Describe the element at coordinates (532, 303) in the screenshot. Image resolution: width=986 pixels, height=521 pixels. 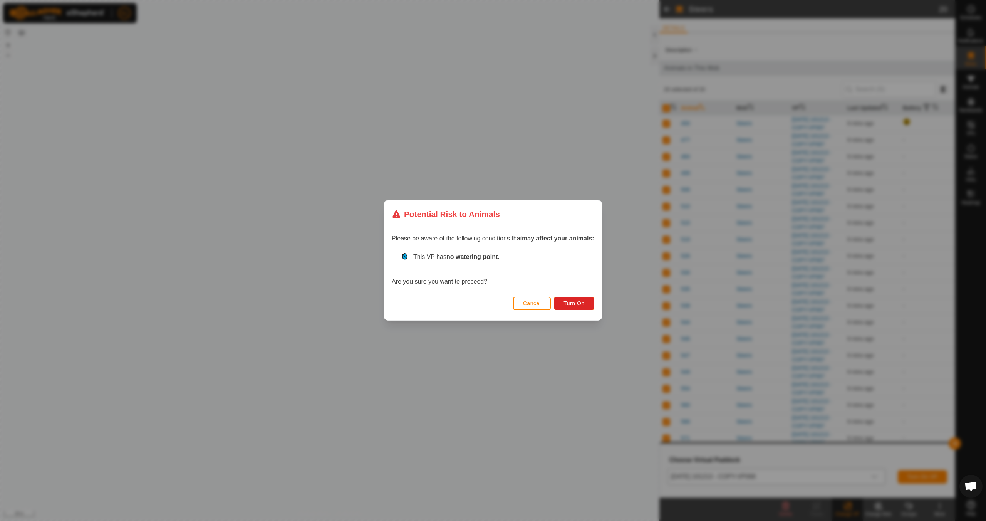
I see `button: Cancel` at that location.